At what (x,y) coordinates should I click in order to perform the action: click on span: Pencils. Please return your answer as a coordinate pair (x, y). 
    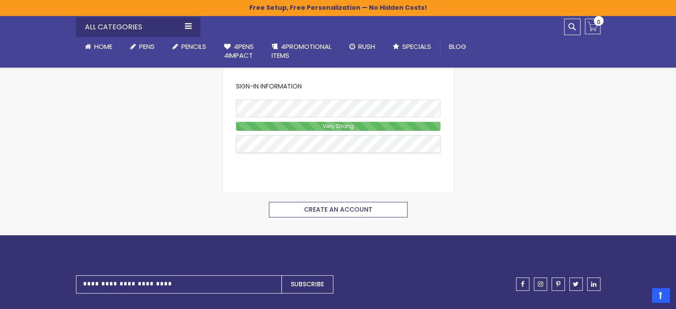
    Looking at the image, I should click on (194, 46).